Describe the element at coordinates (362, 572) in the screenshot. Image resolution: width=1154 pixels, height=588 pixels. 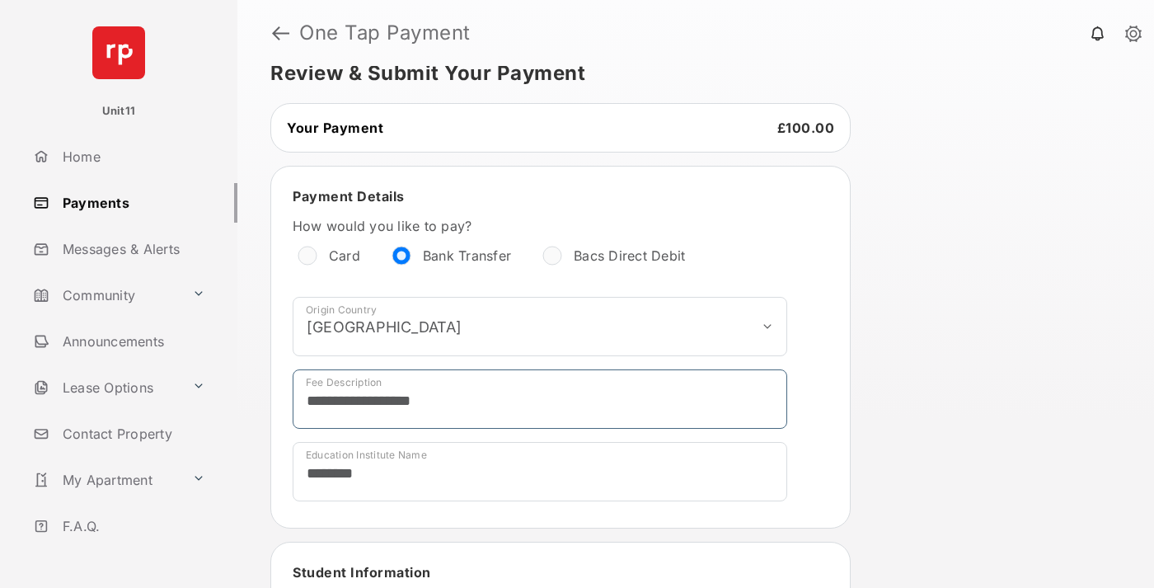
I see `span: Student Information` at that location.